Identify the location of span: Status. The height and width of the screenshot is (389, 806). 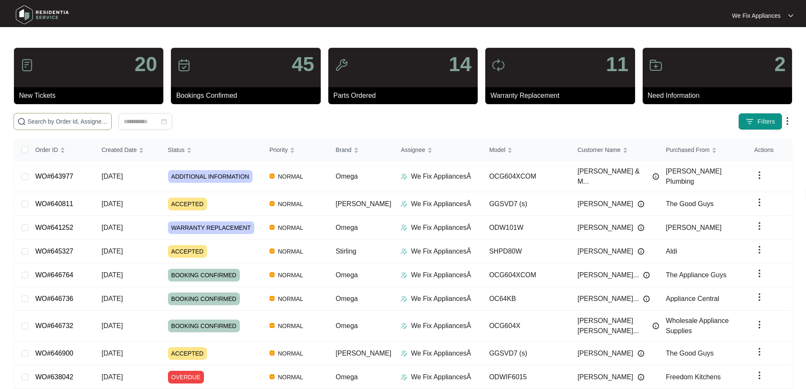
(176, 150).